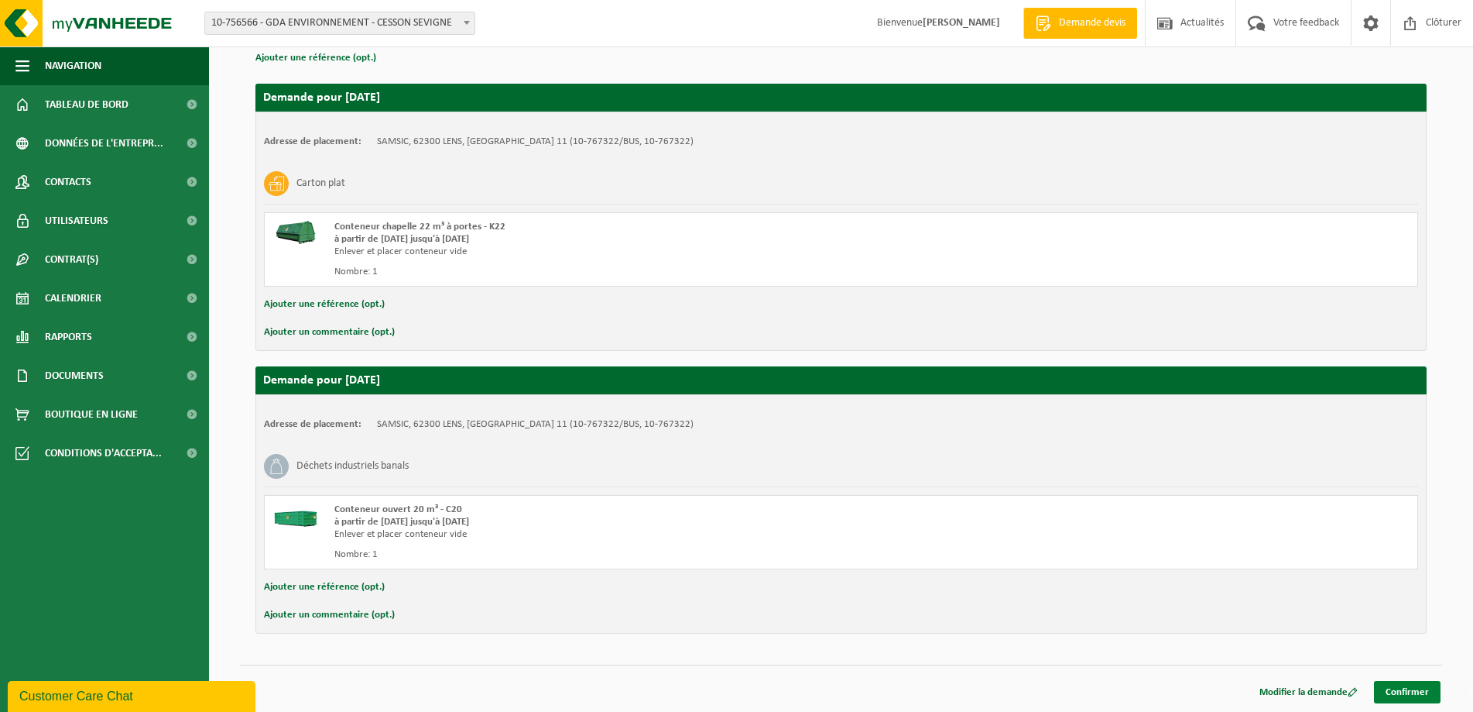 This screenshot has width=1473, height=712. I want to click on a: Confirmer, so click(1408, 691).